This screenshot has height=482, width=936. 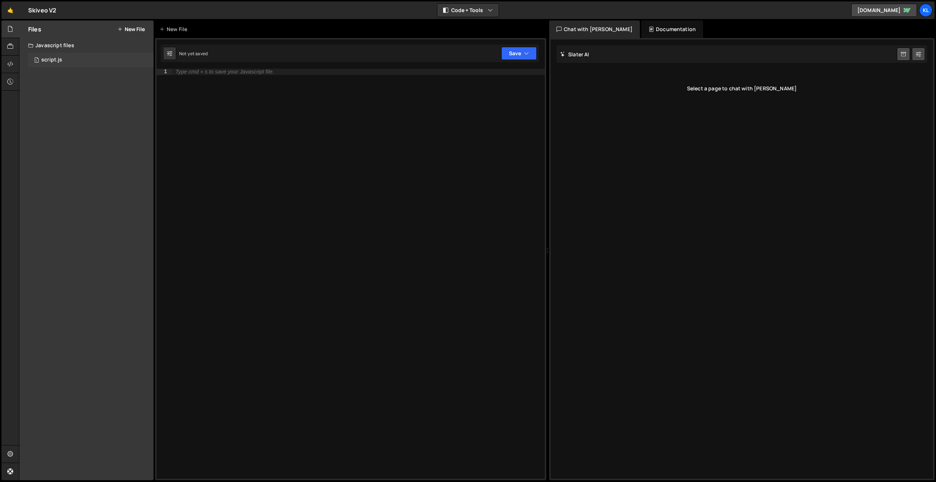 I want to click on div: Kl, so click(x=926, y=10).